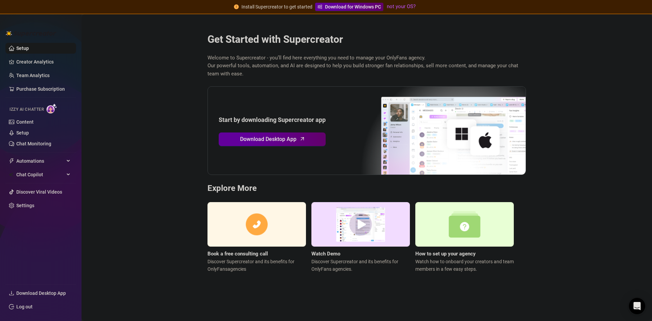  What do you see at coordinates (361, 224) in the screenshot?
I see `img: supercreator demo` at bounding box center [361, 224].